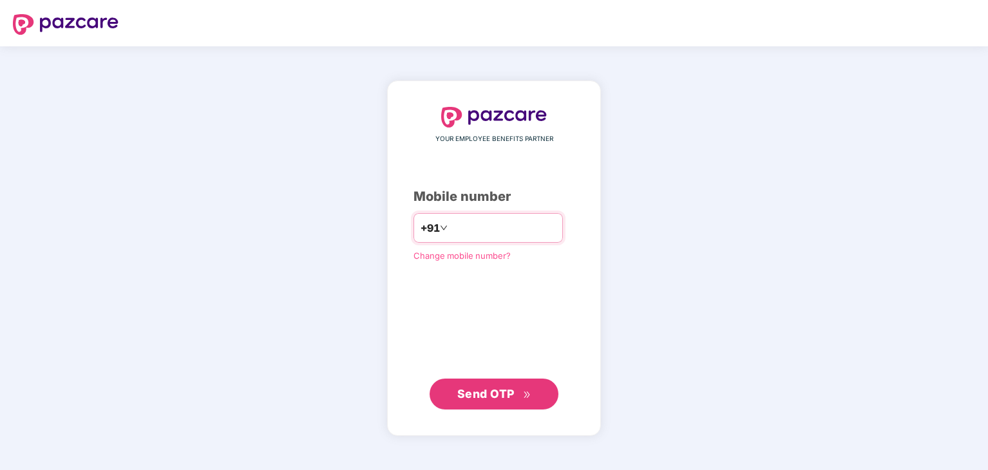  Describe the element at coordinates (444, 228) in the screenshot. I see `span: down` at that location.